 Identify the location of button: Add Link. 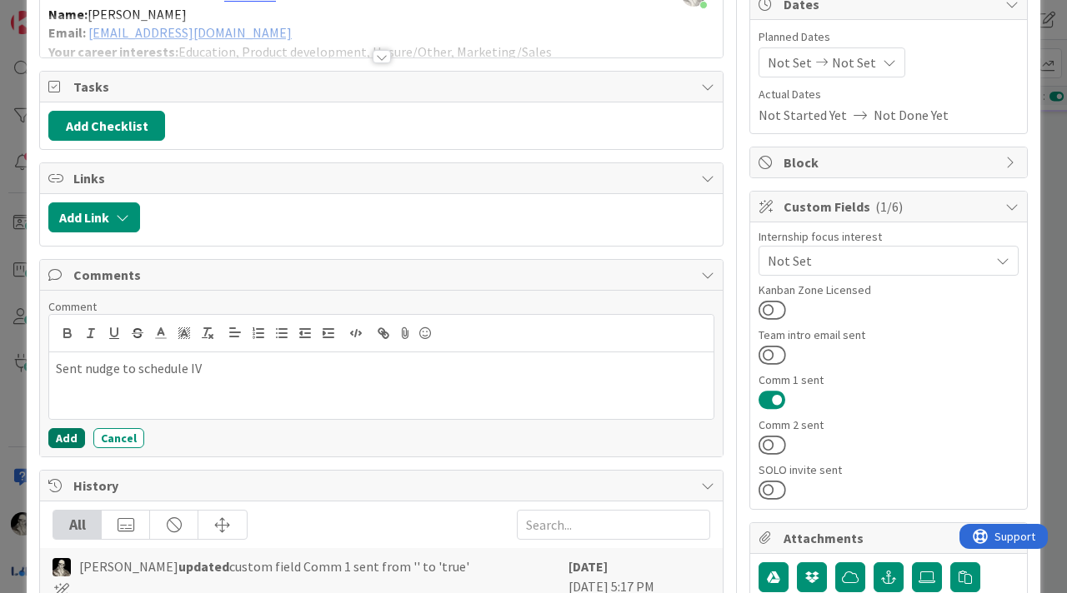
(94, 218).